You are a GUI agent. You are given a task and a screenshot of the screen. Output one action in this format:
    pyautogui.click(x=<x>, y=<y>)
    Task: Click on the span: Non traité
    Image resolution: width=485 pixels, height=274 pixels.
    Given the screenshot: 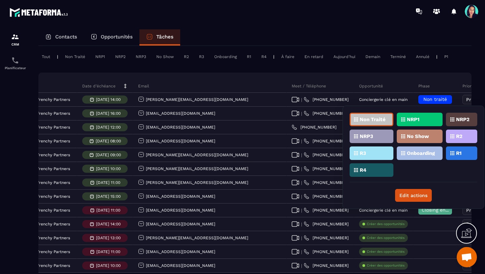 What is the action you would take?
    pyautogui.click(x=435, y=99)
    